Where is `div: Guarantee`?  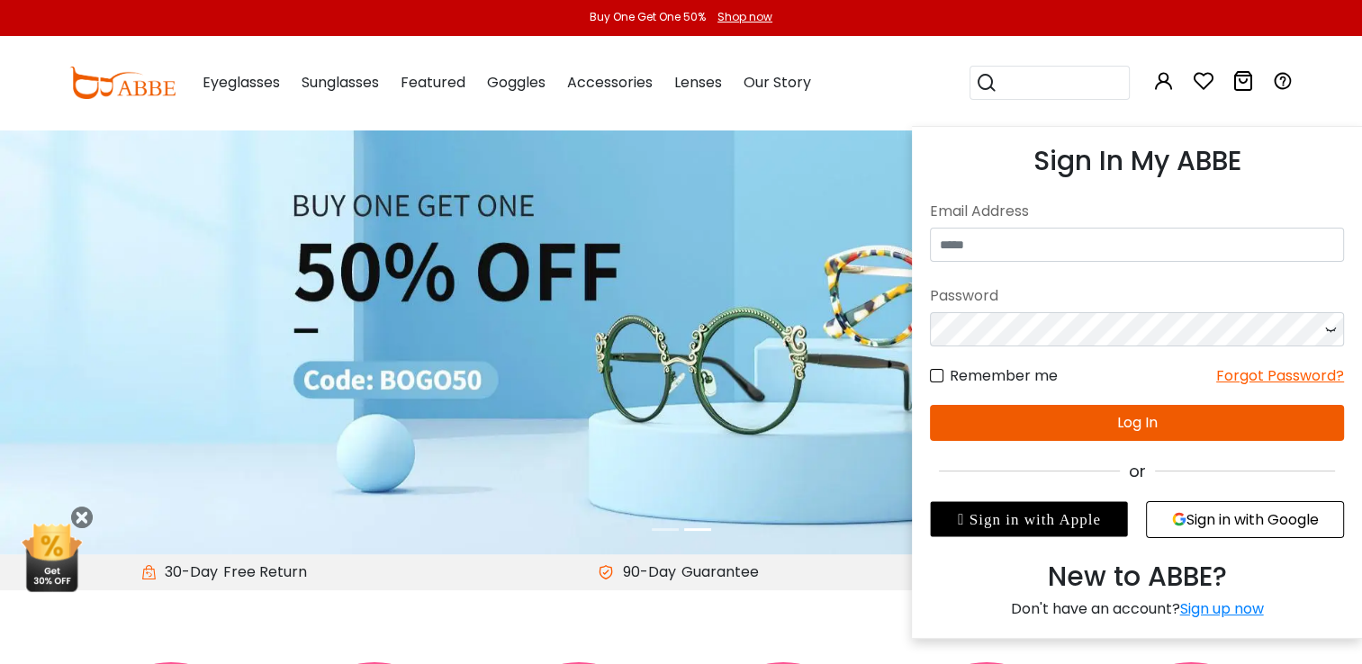
div: Guarantee is located at coordinates (719, 572).